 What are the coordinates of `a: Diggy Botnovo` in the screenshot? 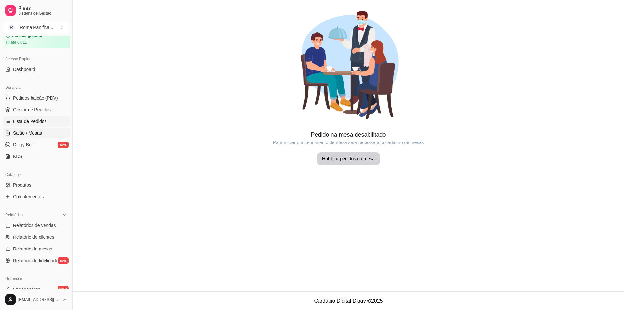 It's located at (36, 145).